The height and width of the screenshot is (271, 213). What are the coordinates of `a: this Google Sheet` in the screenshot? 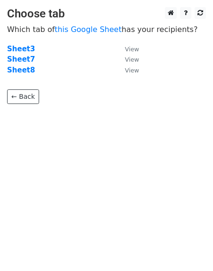 It's located at (88, 29).